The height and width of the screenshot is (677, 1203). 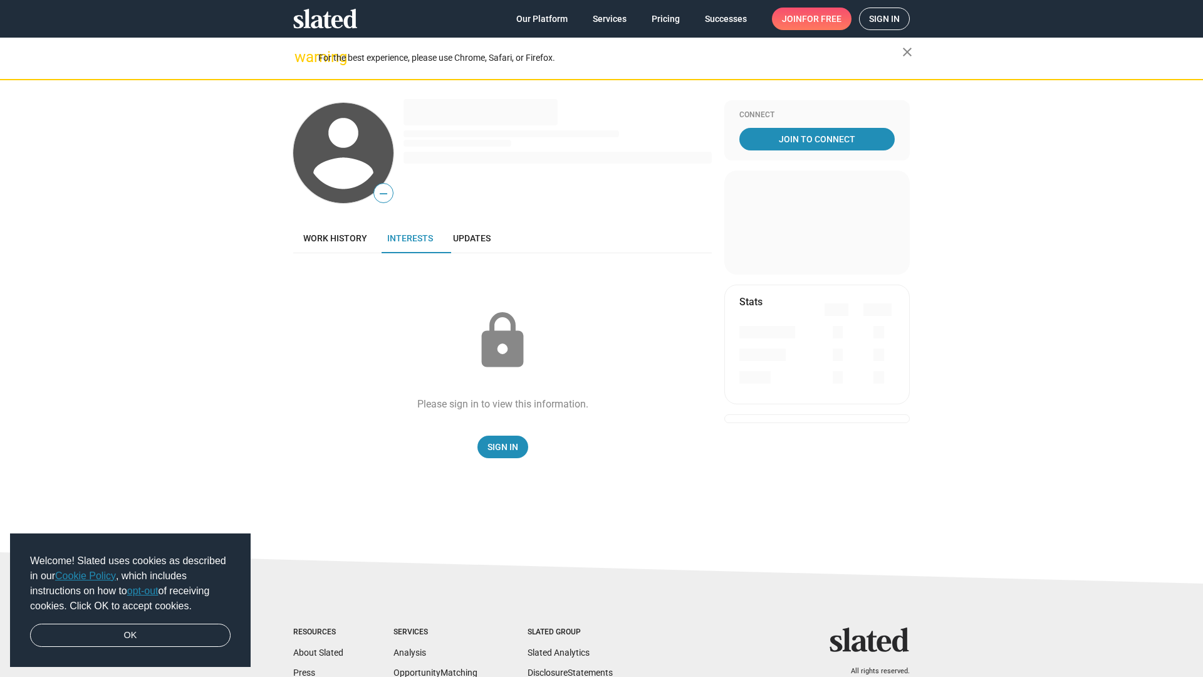 What do you see at coordinates (610, 58) in the screenshot?
I see `div: For the best experience, please use Chrome, Safari, or Firefox.` at bounding box center [610, 58].